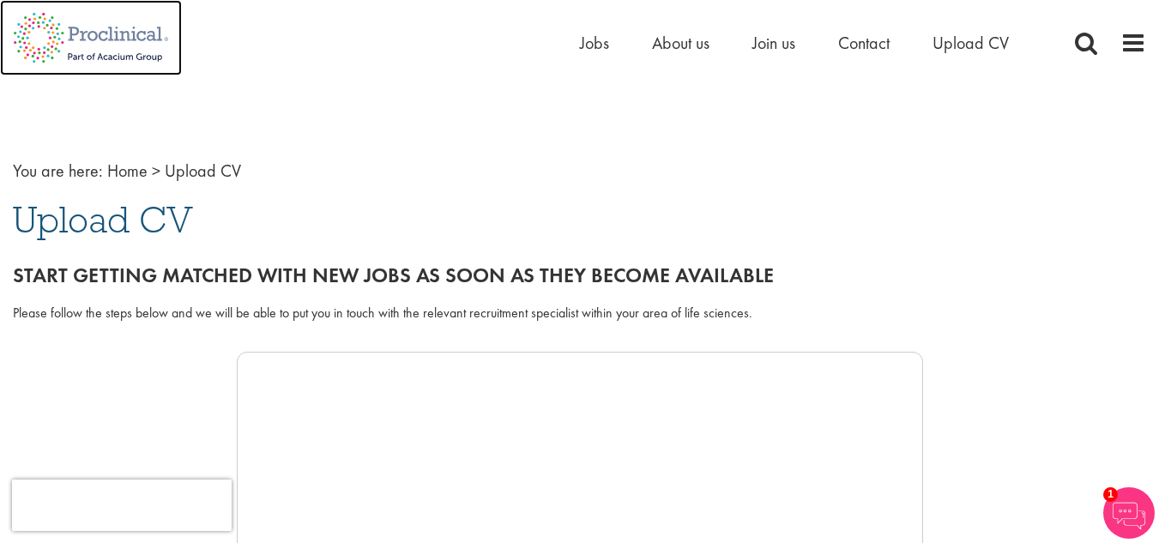 This screenshot has width=1159, height=543. Describe the element at coordinates (1129, 513) in the screenshot. I see `img: Chatbot` at that location.